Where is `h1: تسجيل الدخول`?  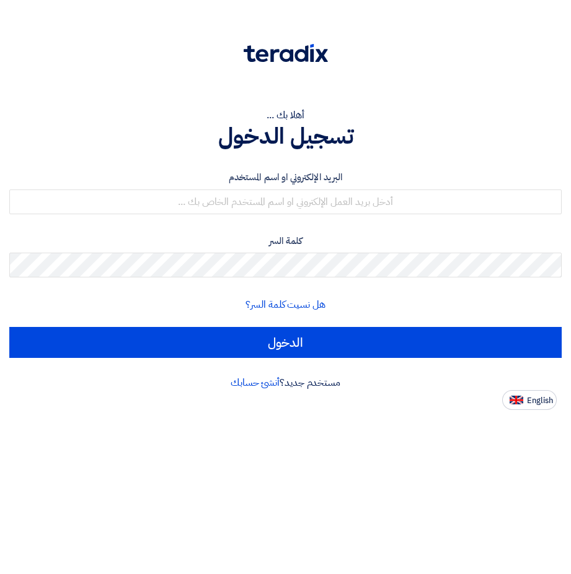 h1: تسجيل الدخول is located at coordinates (285, 136).